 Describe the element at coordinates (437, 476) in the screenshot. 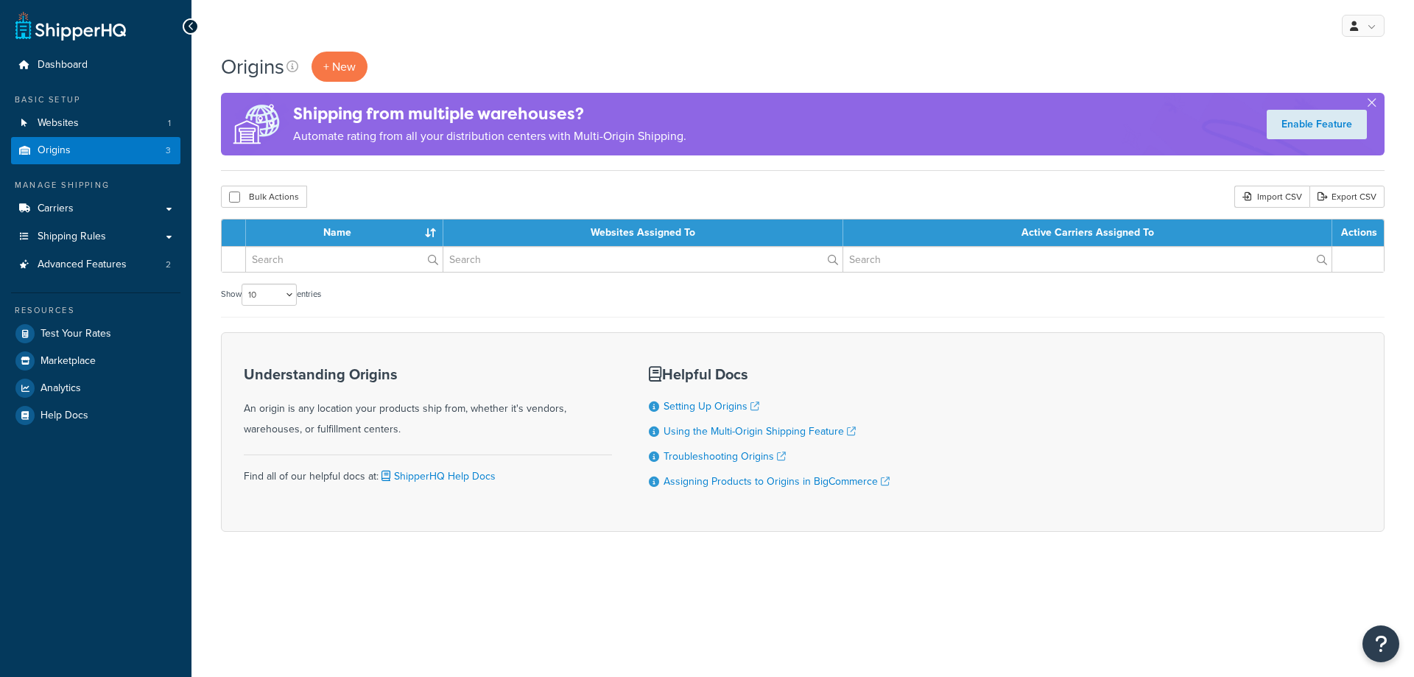

I see `a: ShipperHQ Help Docs` at that location.